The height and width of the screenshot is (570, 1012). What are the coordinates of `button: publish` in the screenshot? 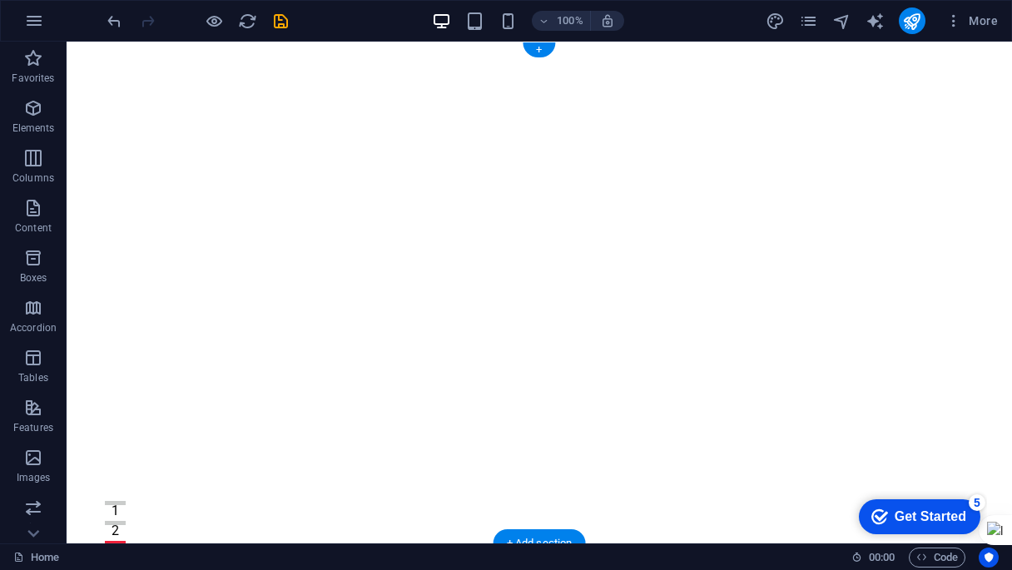 It's located at (912, 21).